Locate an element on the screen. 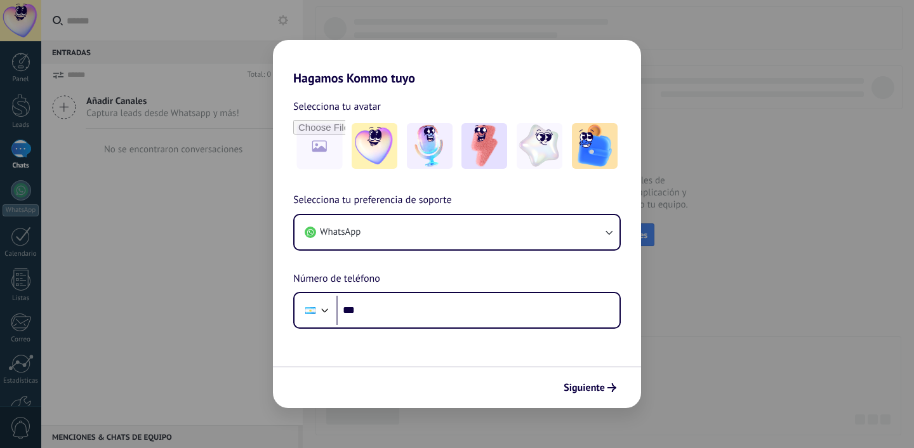 The image size is (914, 448). img: -5.jpeg is located at coordinates (594, 146).